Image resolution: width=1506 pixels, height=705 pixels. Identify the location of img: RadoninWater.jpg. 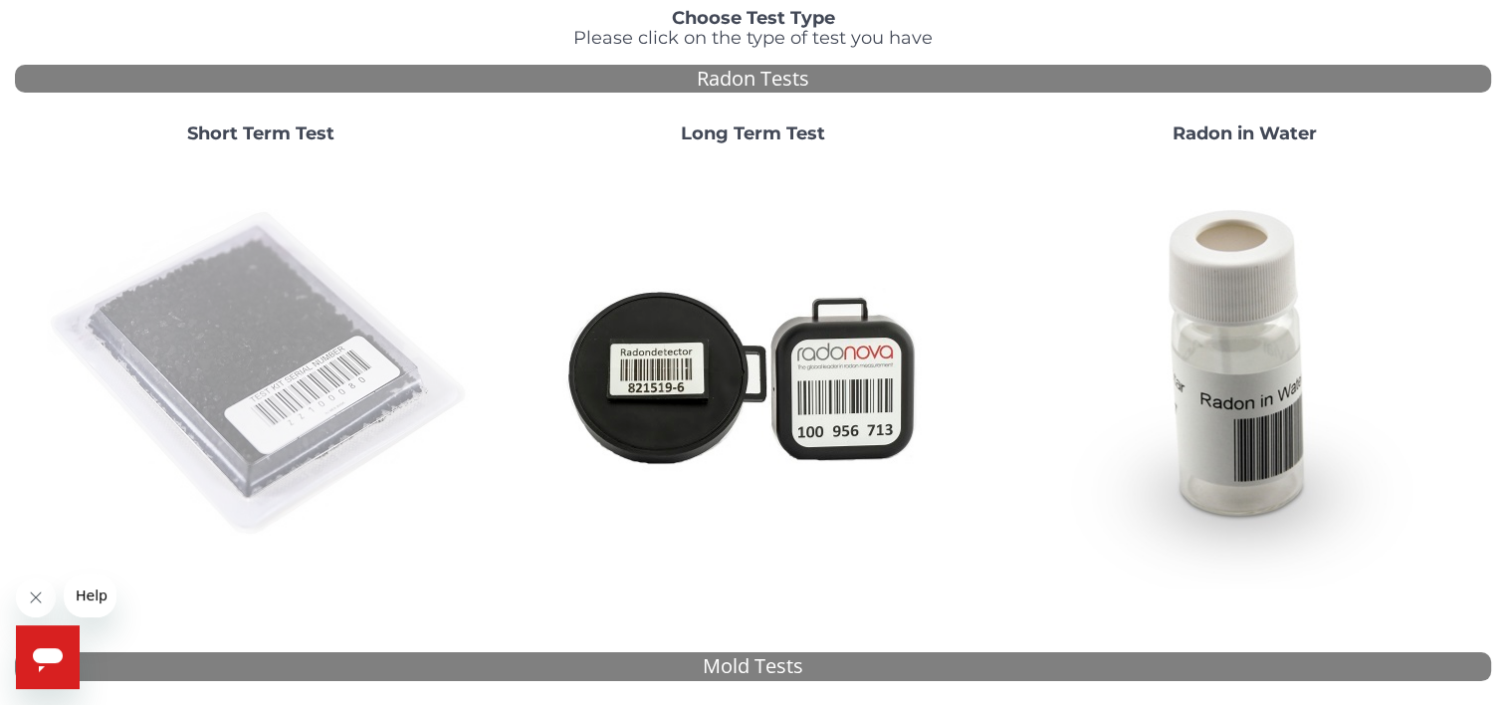
(1246, 374).